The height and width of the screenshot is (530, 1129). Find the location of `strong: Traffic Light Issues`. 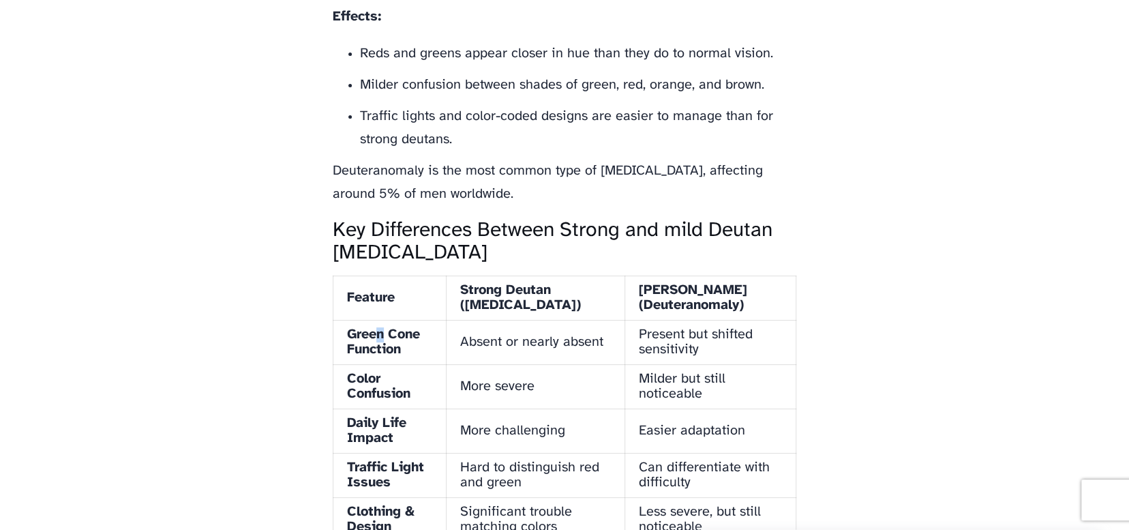

strong: Traffic Light Issues is located at coordinates (385, 474).